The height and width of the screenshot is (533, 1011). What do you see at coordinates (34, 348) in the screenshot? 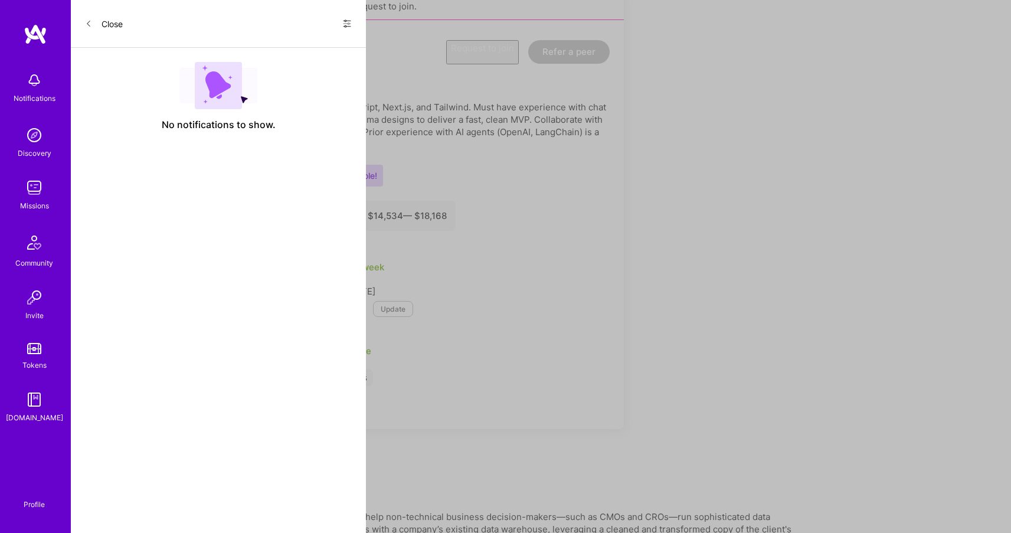
I see `img: tokens` at bounding box center [34, 348].